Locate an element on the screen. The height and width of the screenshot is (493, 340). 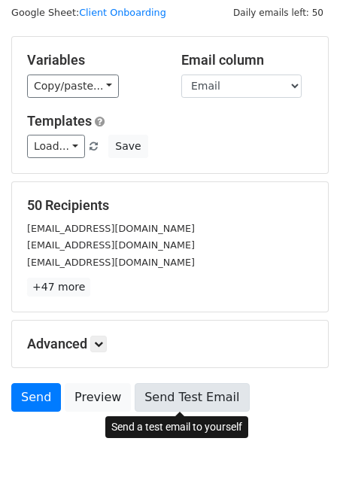
h5: Email column is located at coordinates (247, 60).